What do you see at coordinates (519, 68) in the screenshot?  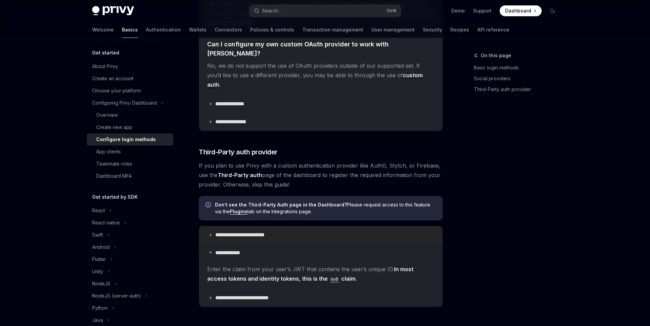 I see `a: Basic login methods` at bounding box center [519, 68].